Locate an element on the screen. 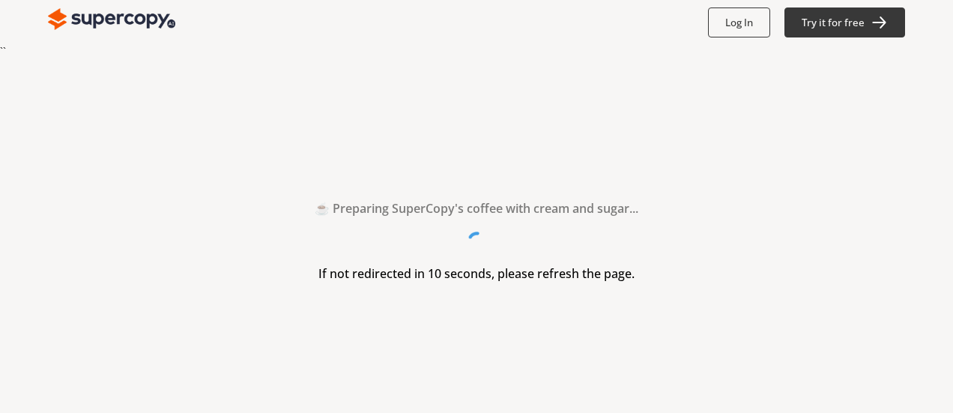 The height and width of the screenshot is (413, 953). h3: If not redirected in 10 seconds, please refresh the page. is located at coordinates (477, 274).